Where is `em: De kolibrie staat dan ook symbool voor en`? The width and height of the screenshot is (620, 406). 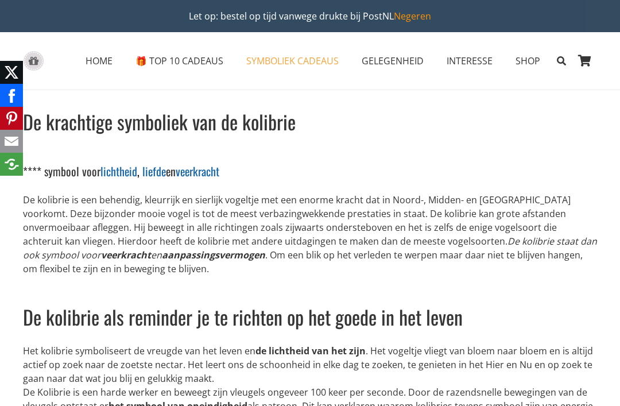 em: De kolibrie staat dan ook symbool voor en is located at coordinates (310, 248).